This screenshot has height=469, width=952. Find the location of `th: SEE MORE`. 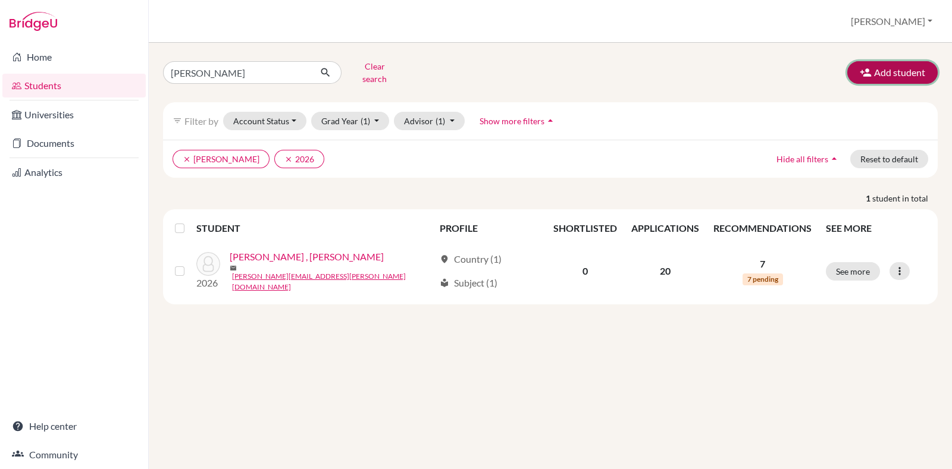

th: SEE MORE is located at coordinates (876, 228).